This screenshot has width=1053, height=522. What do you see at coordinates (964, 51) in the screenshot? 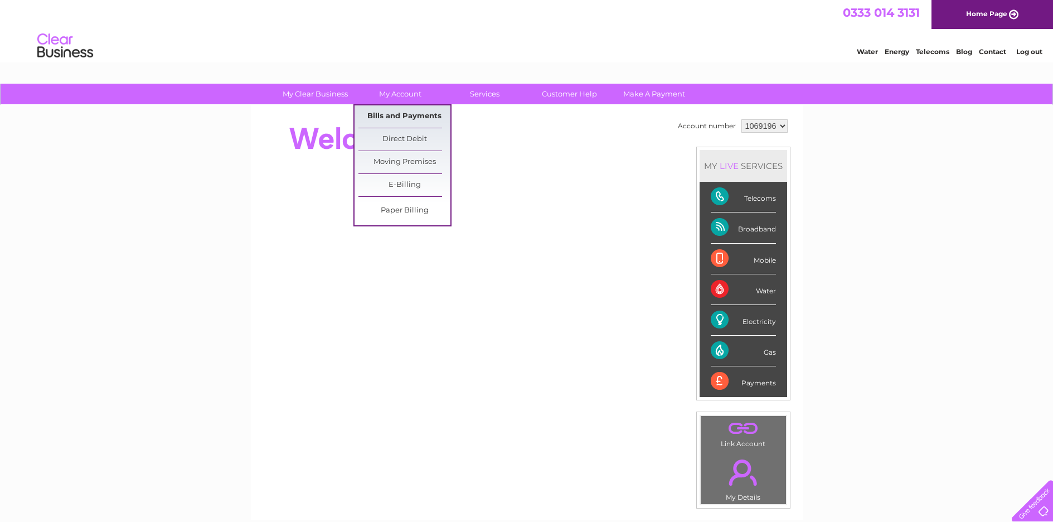
I see `a: Blog` at bounding box center [964, 51].